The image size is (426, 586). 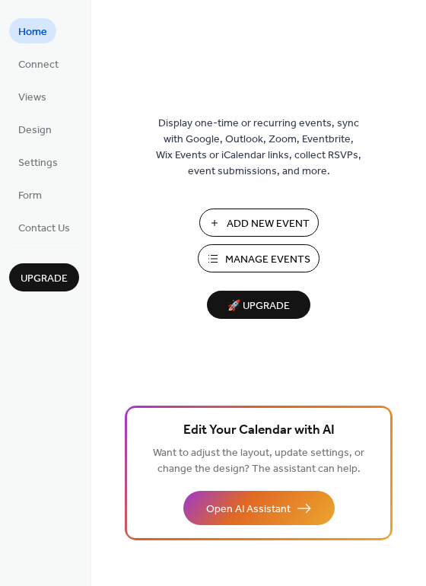 I want to click on button: Open AI Assistant, so click(x=259, y=508).